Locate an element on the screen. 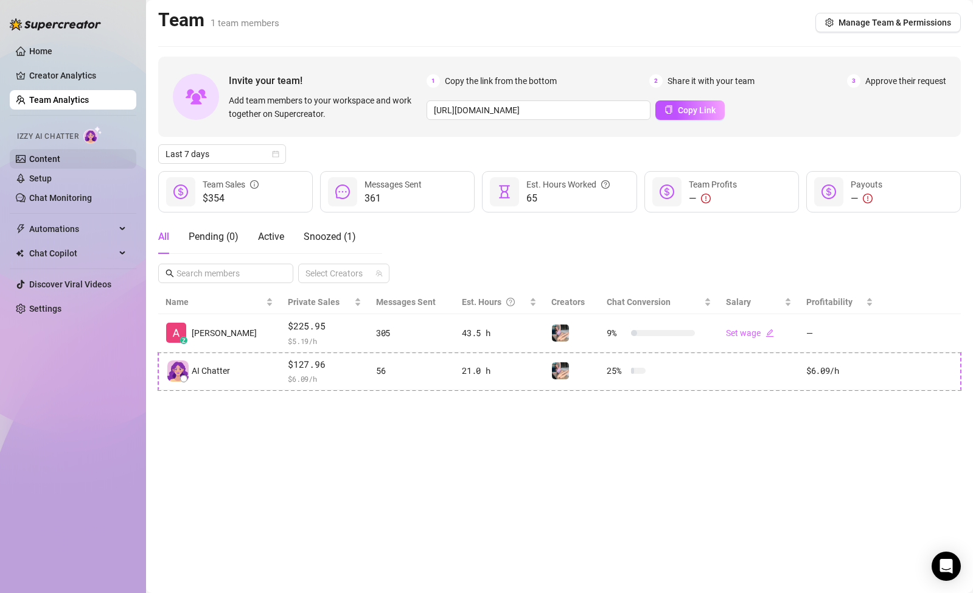 The image size is (973, 593). span: $ 6.09 /h is located at coordinates (324, 379).